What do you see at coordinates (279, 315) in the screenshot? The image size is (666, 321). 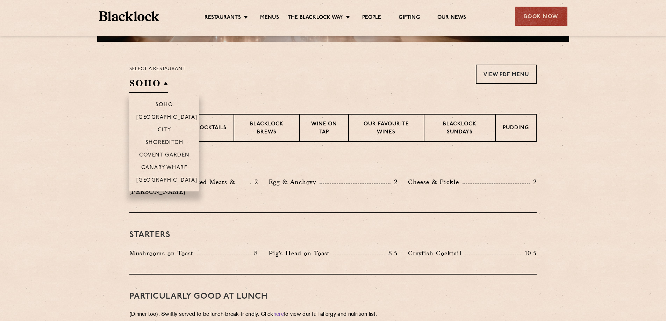 I see `a: here` at bounding box center [279, 315].